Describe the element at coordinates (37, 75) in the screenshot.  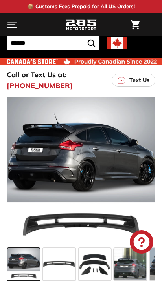
I see `p: Call or Text Us at:` at that location.